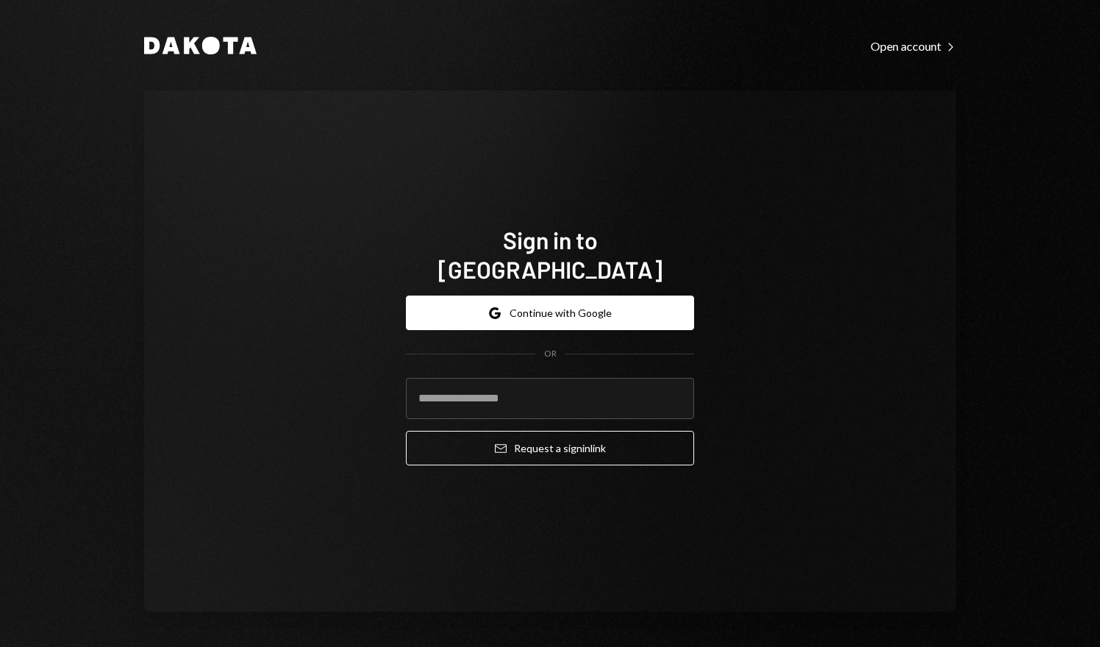 Image resolution: width=1100 pixels, height=647 pixels. What do you see at coordinates (550, 354) in the screenshot?
I see `div: OR` at bounding box center [550, 354].